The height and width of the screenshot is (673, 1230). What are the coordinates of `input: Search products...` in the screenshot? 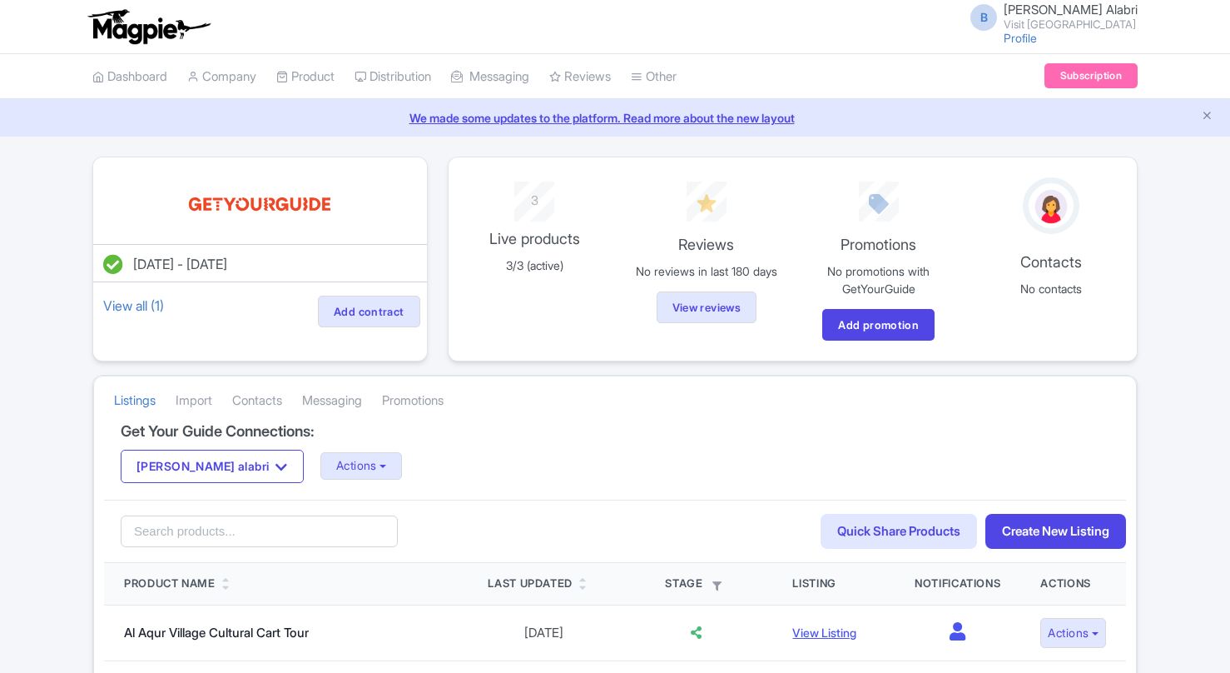 It's located at (259, 531).